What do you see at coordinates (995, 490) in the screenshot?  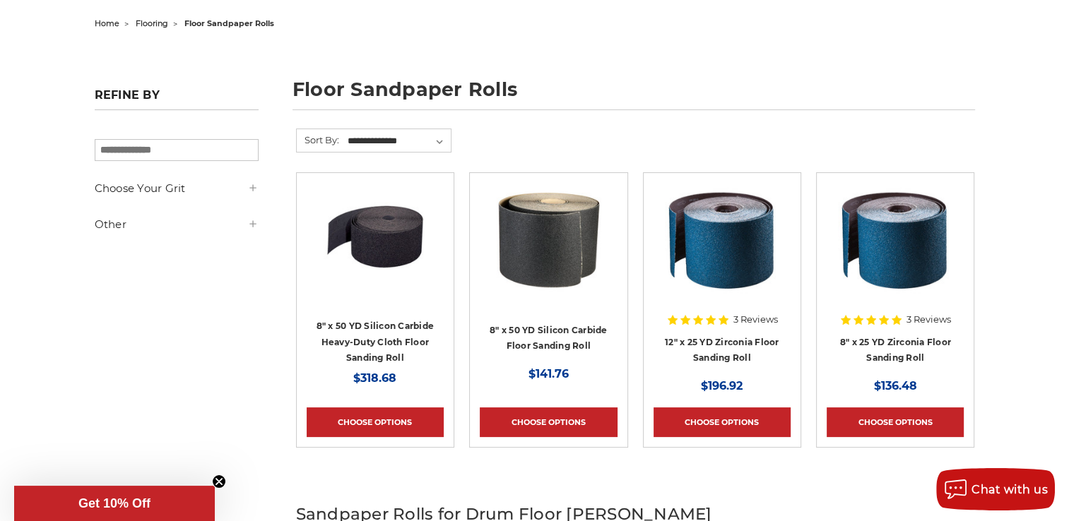 I see `button: Chat with us` at bounding box center [995, 490].